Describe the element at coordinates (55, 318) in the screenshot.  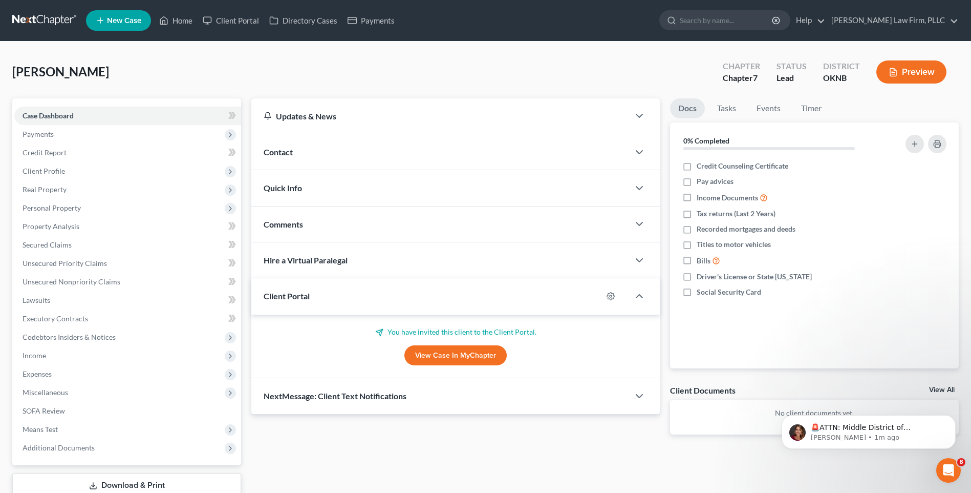
I see `span: Executory Contracts` at that location.